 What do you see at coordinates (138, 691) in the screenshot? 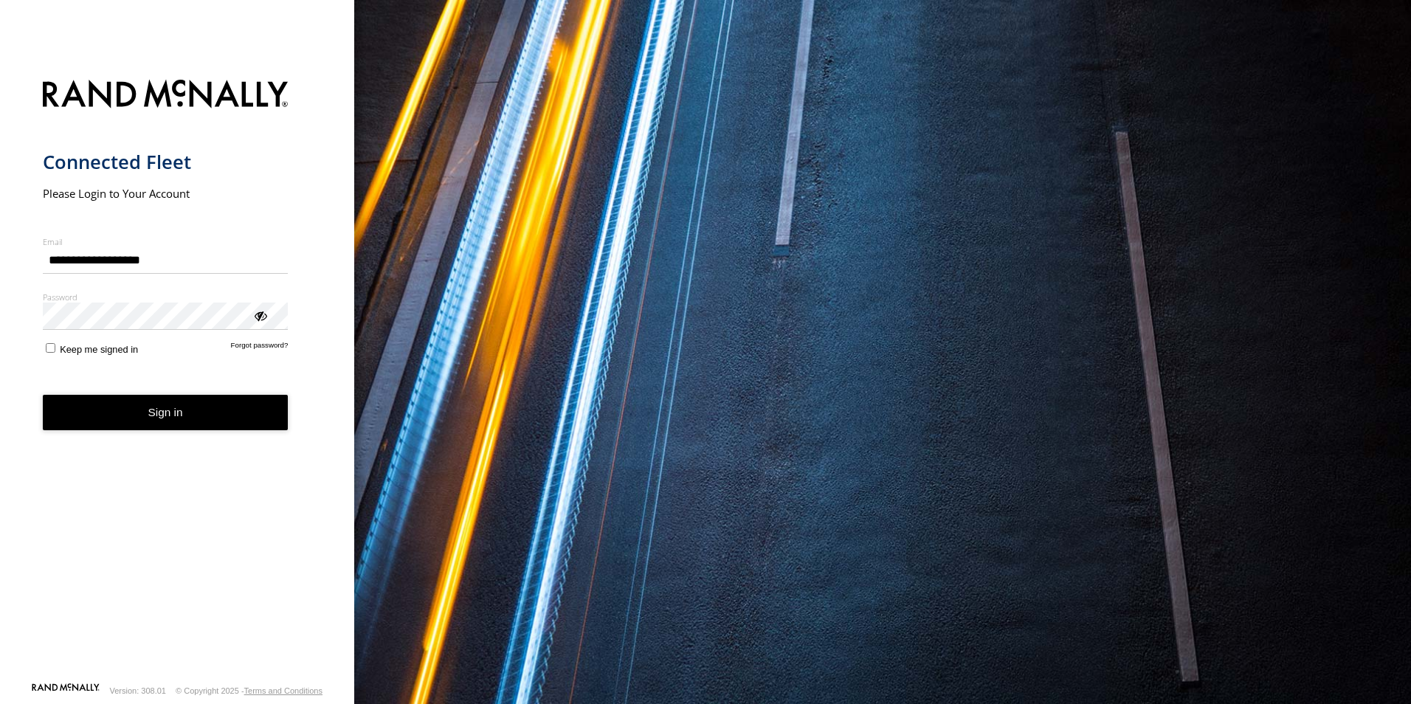
I see `div: Version: 308.01` at bounding box center [138, 691].